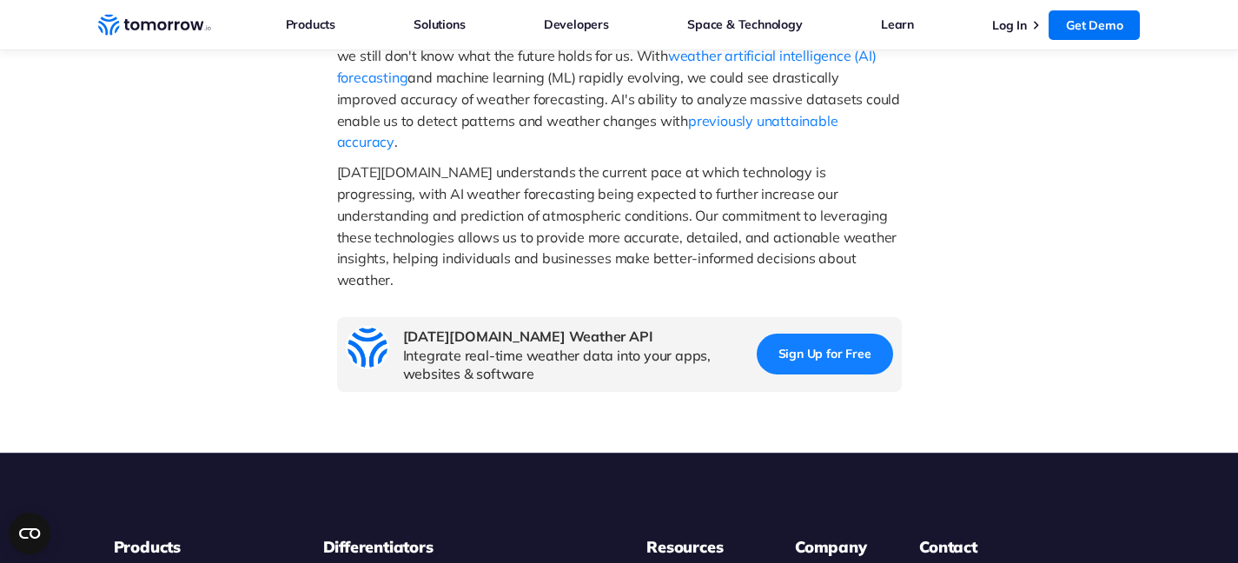 This screenshot has width=1238, height=563. I want to click on a: Get Demo, so click(1094, 25).